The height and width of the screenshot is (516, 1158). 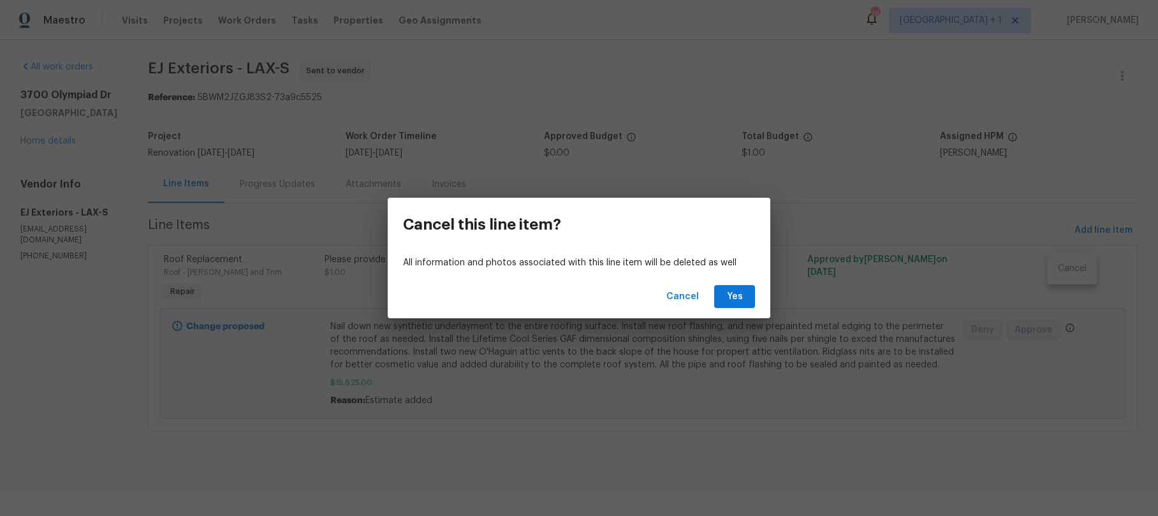 What do you see at coordinates (734, 296) in the screenshot?
I see `button: Yes` at bounding box center [734, 296].